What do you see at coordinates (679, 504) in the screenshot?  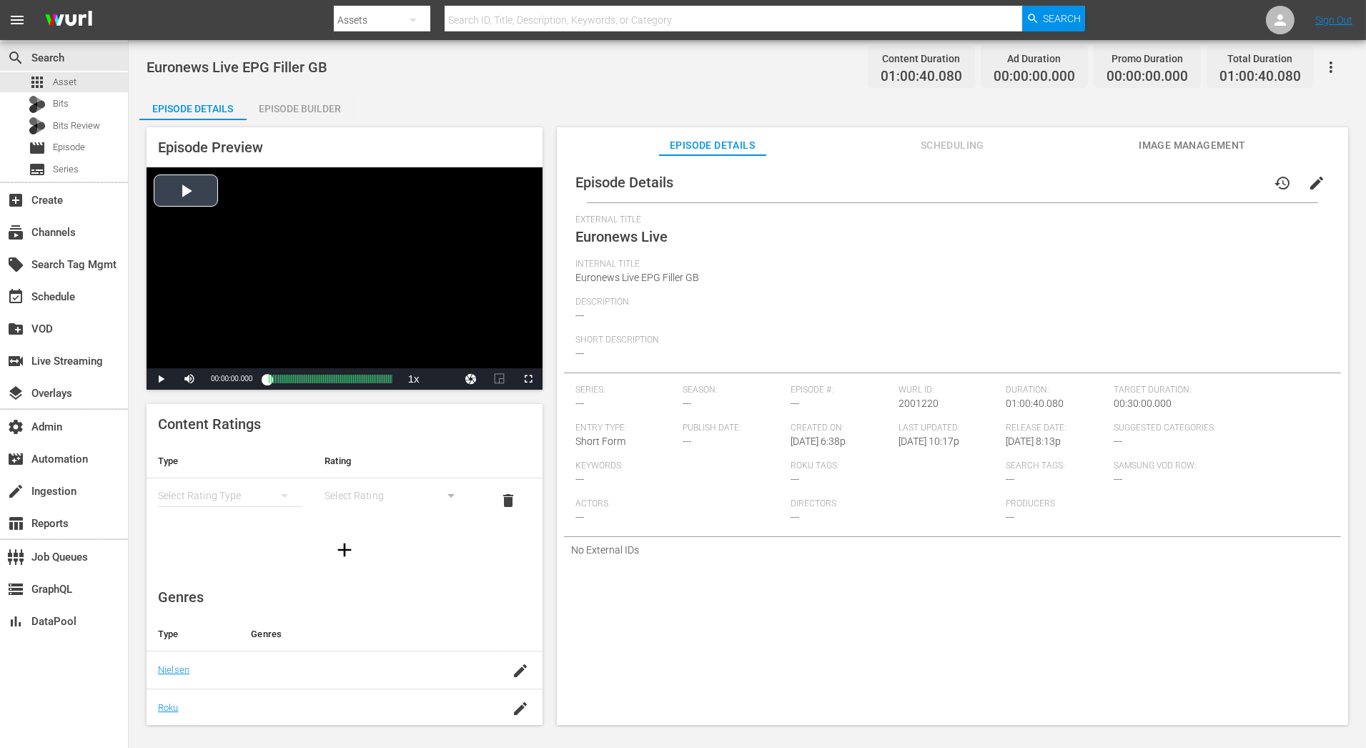 I see `span: Actors` at bounding box center [679, 504].